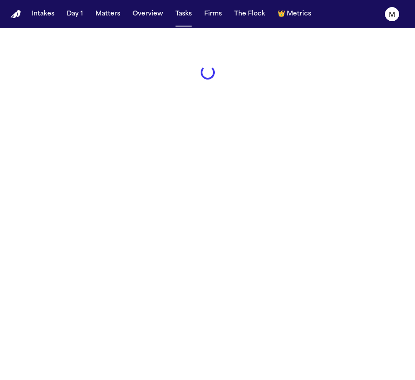 The height and width of the screenshot is (380, 415). I want to click on a: The Flock, so click(250, 14).